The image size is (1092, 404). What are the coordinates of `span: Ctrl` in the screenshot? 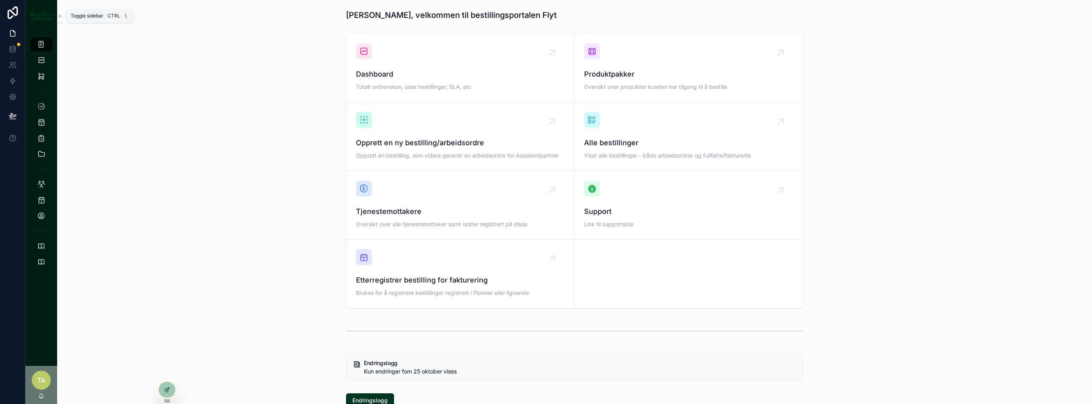 It's located at (114, 16).